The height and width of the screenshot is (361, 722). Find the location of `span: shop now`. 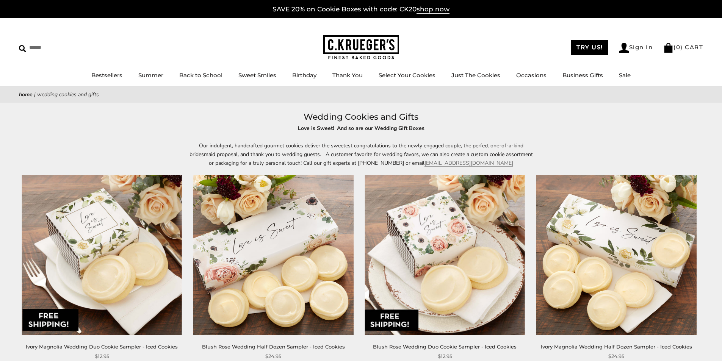

span: shop now is located at coordinates (433, 9).